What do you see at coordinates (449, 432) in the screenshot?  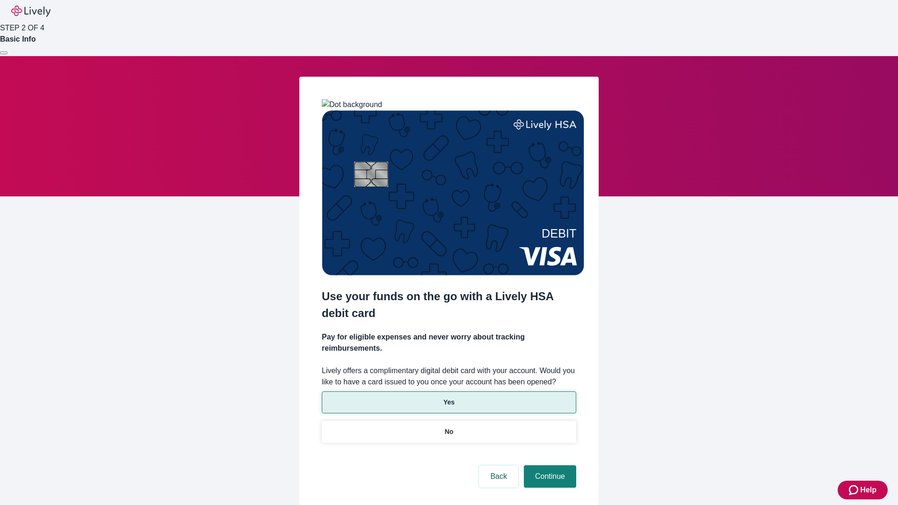 I see `button: No` at bounding box center [449, 432].